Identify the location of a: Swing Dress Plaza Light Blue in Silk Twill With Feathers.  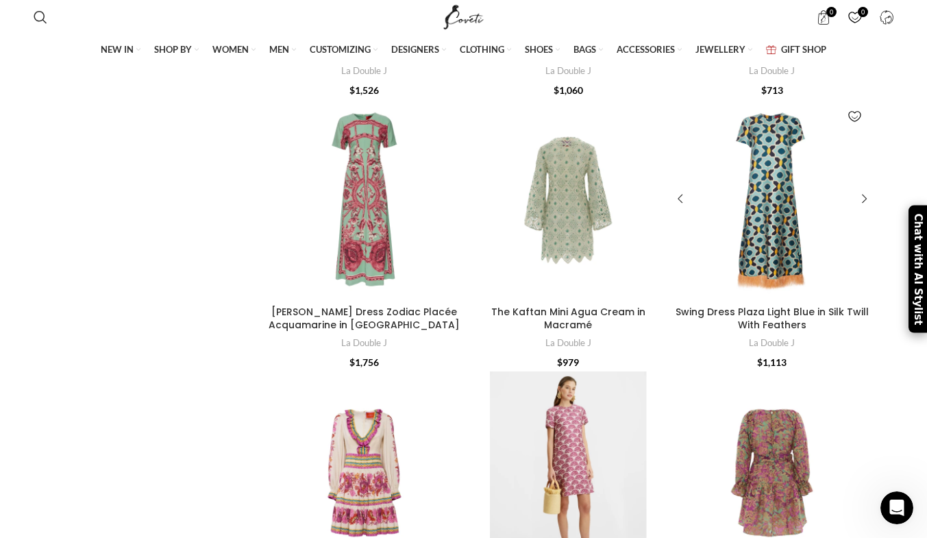
(772, 319).